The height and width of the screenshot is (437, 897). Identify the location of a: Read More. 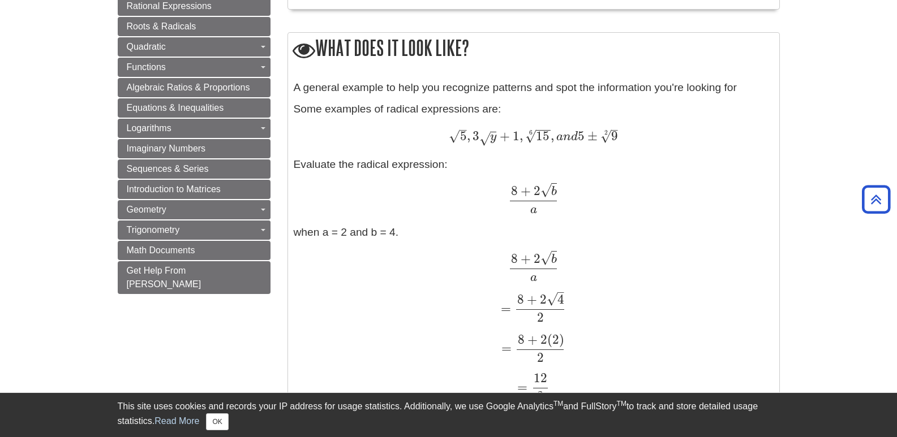
(177, 421).